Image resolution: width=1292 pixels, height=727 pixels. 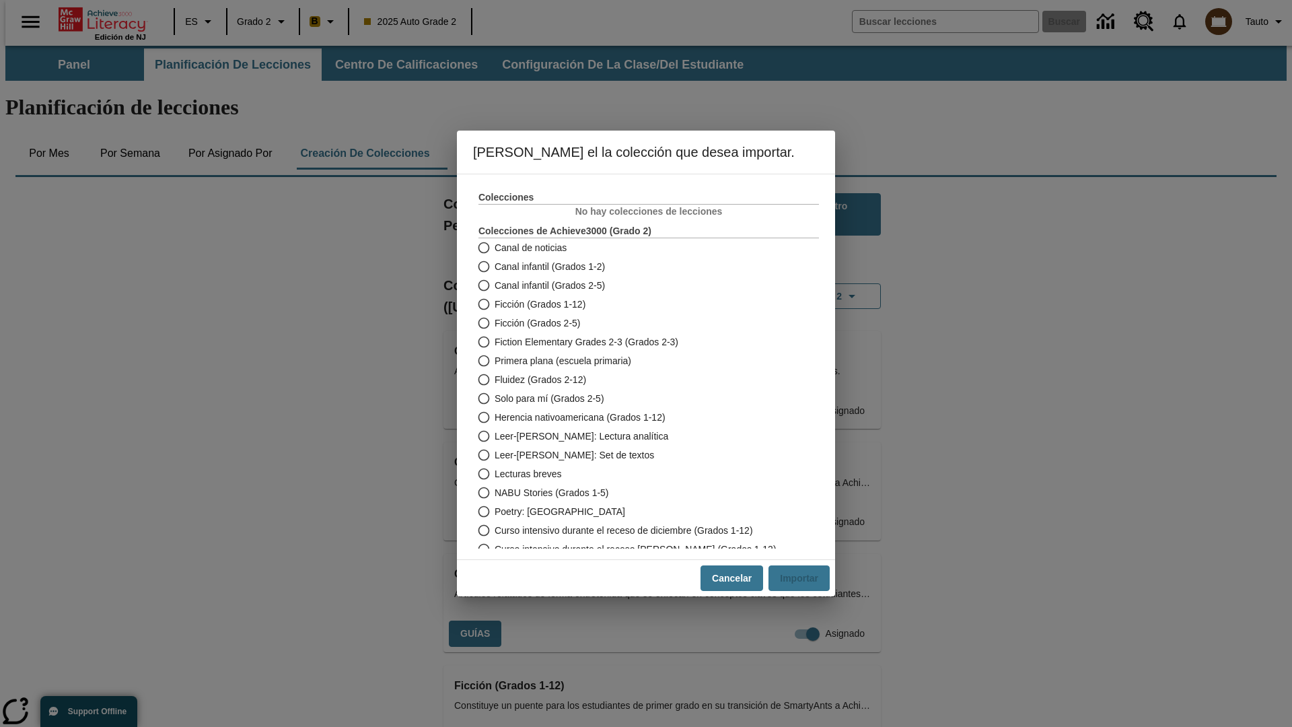 I want to click on span: Ficción (Grados 2-5), so click(x=538, y=323).